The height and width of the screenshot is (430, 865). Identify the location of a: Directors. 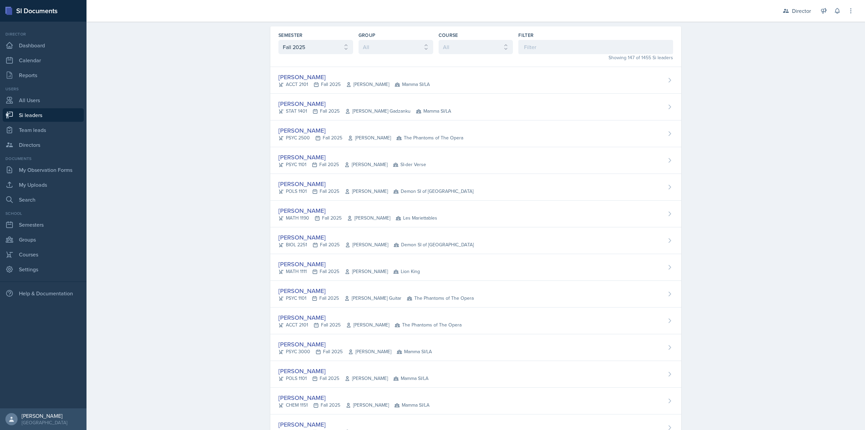
(43, 145).